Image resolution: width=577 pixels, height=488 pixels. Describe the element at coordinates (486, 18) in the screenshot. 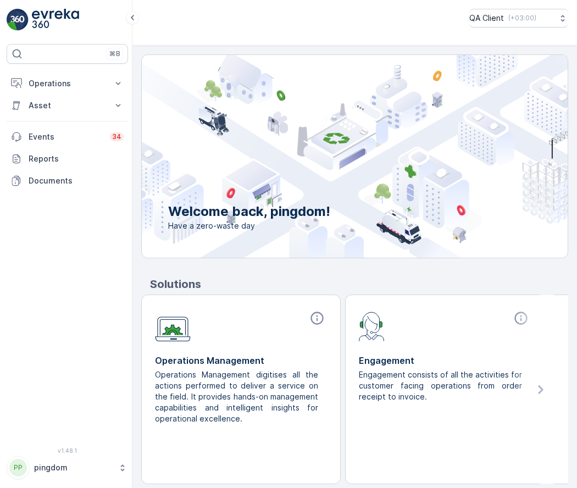

I see `p: QA Client` at that location.